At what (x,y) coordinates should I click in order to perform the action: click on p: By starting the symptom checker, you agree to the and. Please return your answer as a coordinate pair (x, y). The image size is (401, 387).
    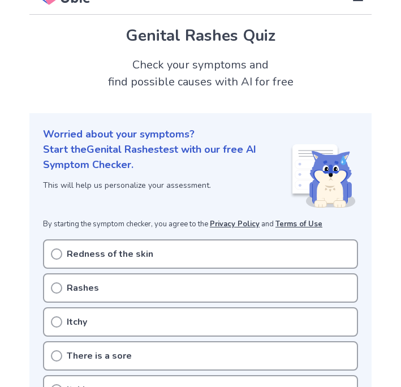
    Looking at the image, I should click on (200, 224).